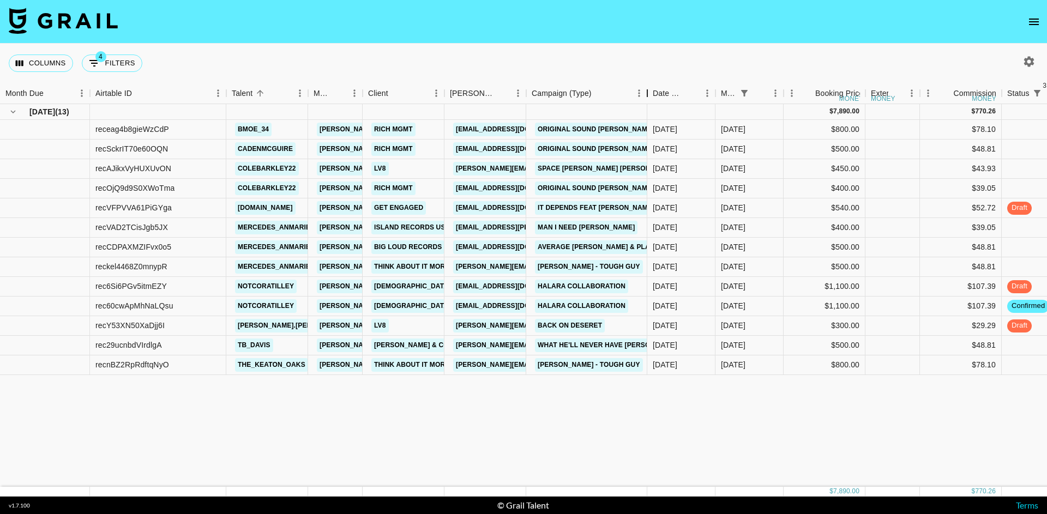 The image size is (1047, 514). What do you see at coordinates (393, 149) in the screenshot?
I see `a: Rich MGMT` at bounding box center [393, 149].